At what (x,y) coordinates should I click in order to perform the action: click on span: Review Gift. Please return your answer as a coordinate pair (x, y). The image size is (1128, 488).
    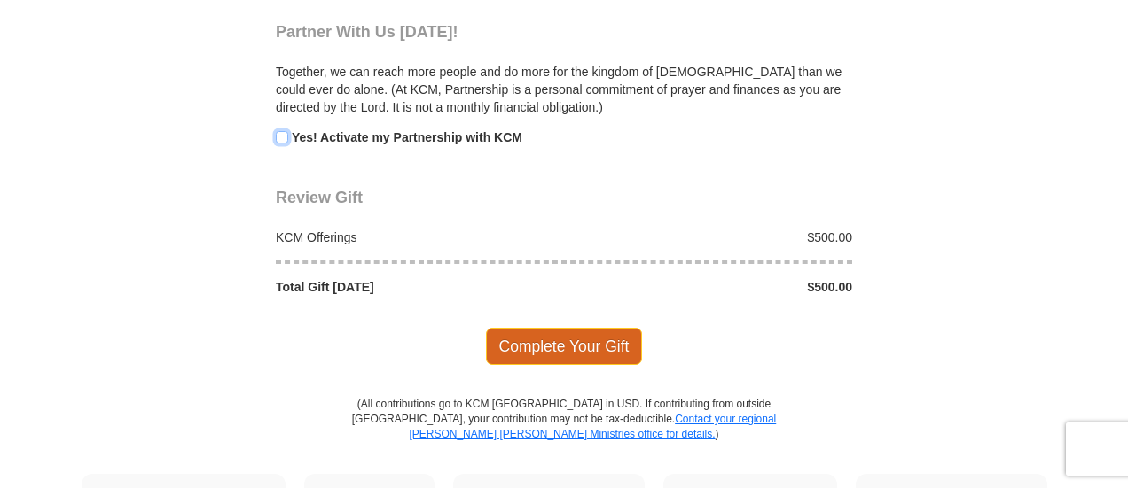
    Looking at the image, I should click on (319, 198).